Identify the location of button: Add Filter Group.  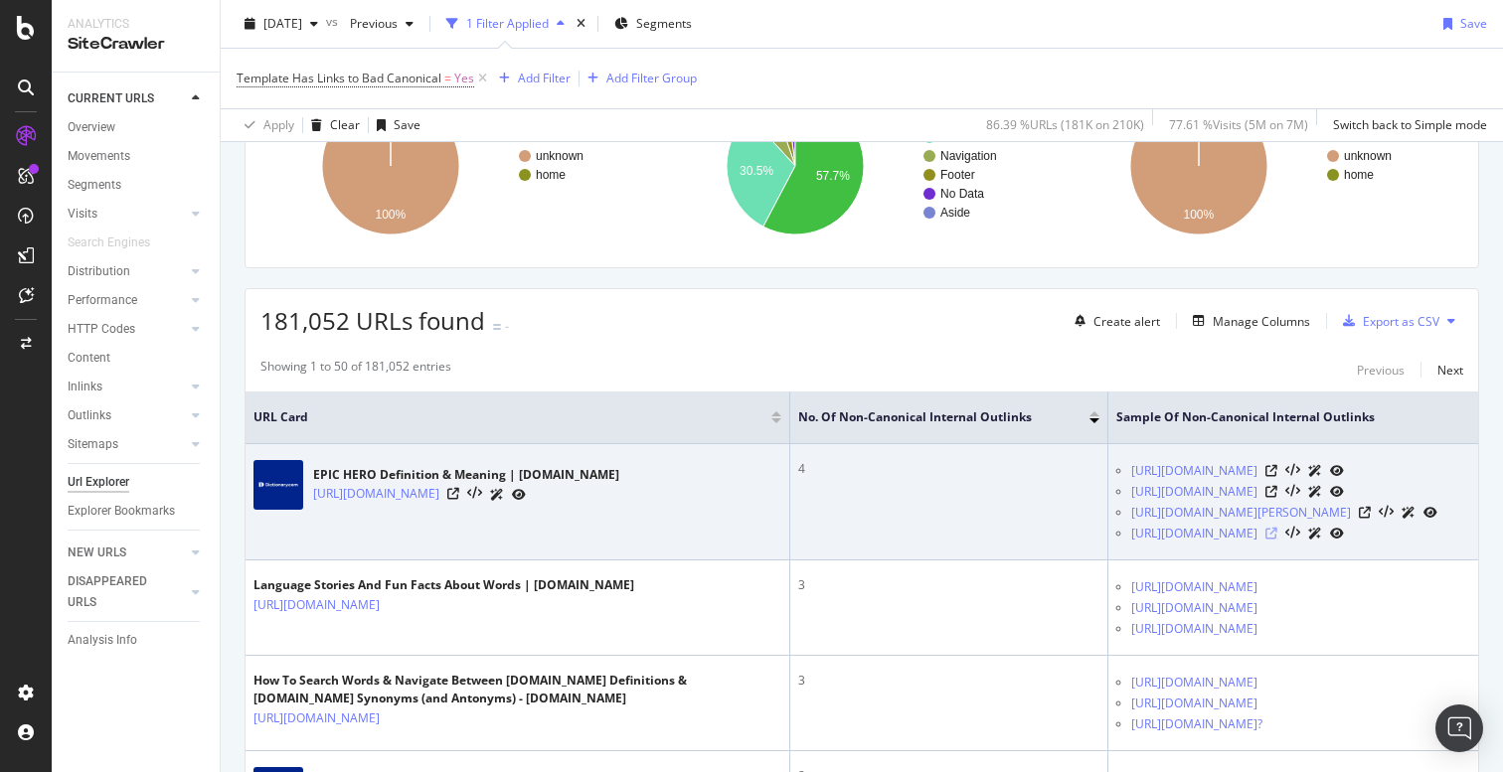
(638, 79).